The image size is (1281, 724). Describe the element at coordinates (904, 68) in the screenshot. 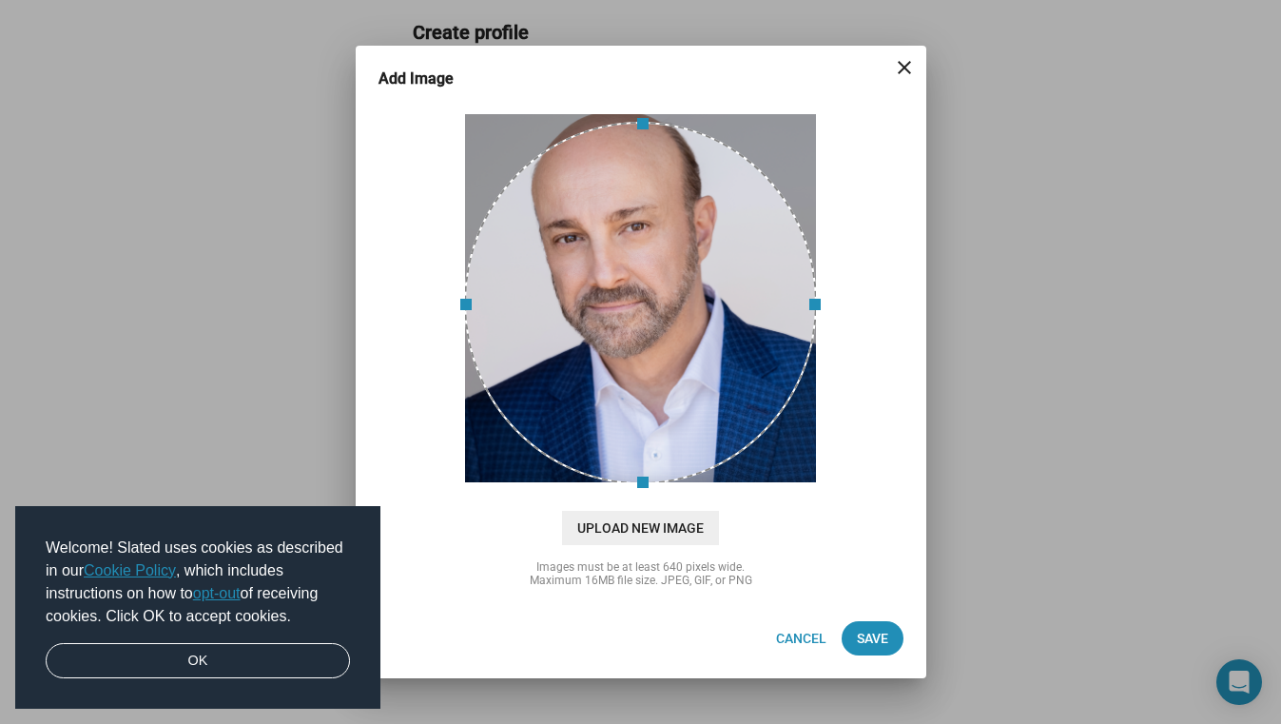

I see `mat-icon: close` at that location.